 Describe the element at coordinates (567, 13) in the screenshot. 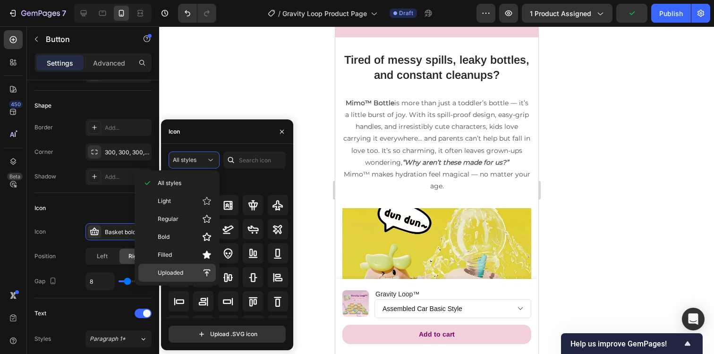

I see `button: 1 product assigned` at that location.